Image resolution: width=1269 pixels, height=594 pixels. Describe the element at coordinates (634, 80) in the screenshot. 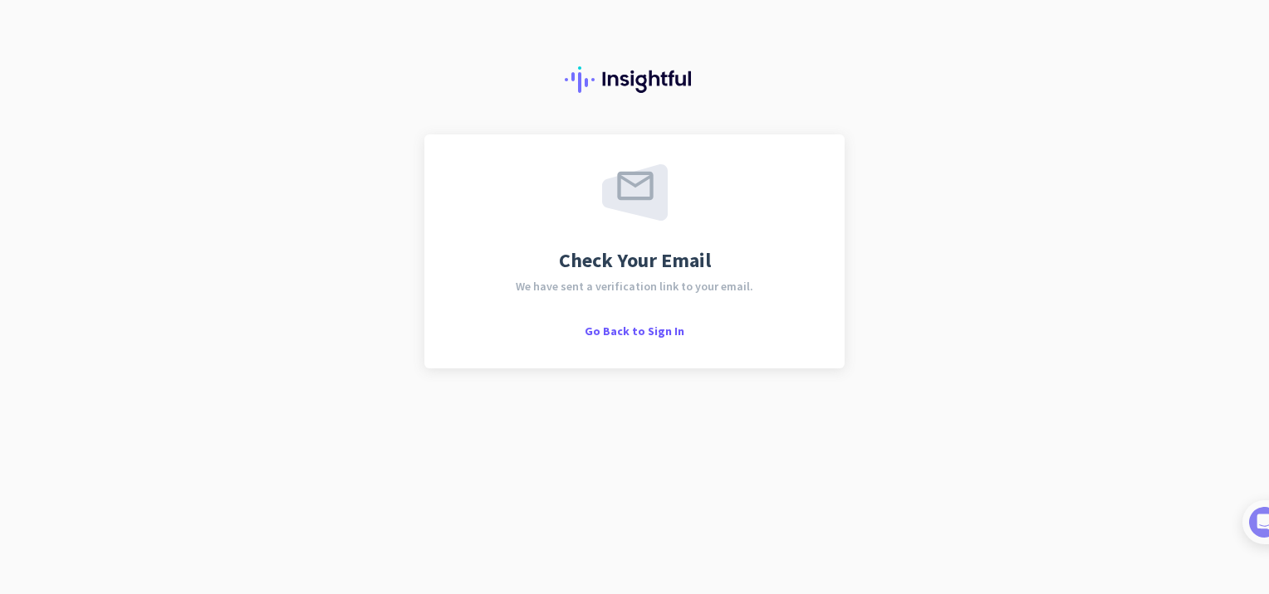

I see `img: Insightful` at that location.